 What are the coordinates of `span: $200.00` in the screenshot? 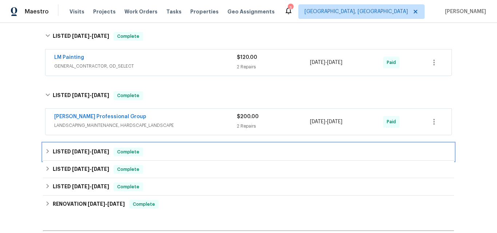 It's located at (248, 117).